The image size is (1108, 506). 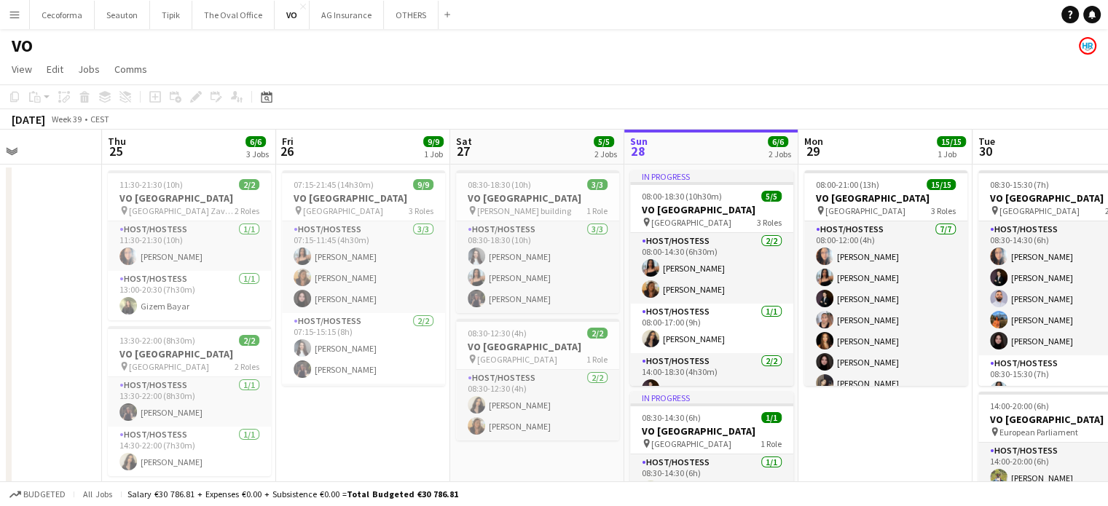 I want to click on button: OTHERS, so click(x=411, y=15).